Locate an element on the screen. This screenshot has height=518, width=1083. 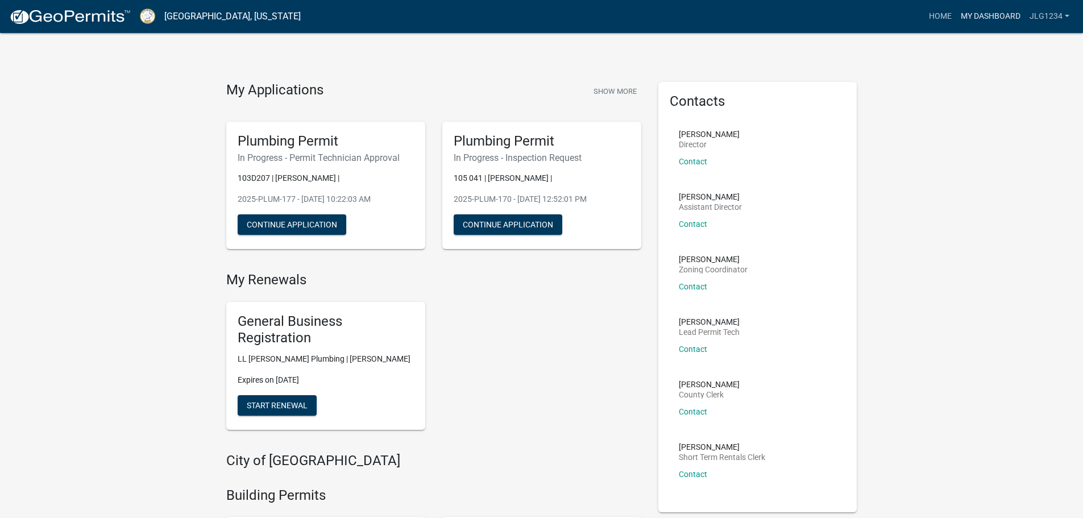
wm-registration-list-section: My Renewals is located at coordinates (434, 355).